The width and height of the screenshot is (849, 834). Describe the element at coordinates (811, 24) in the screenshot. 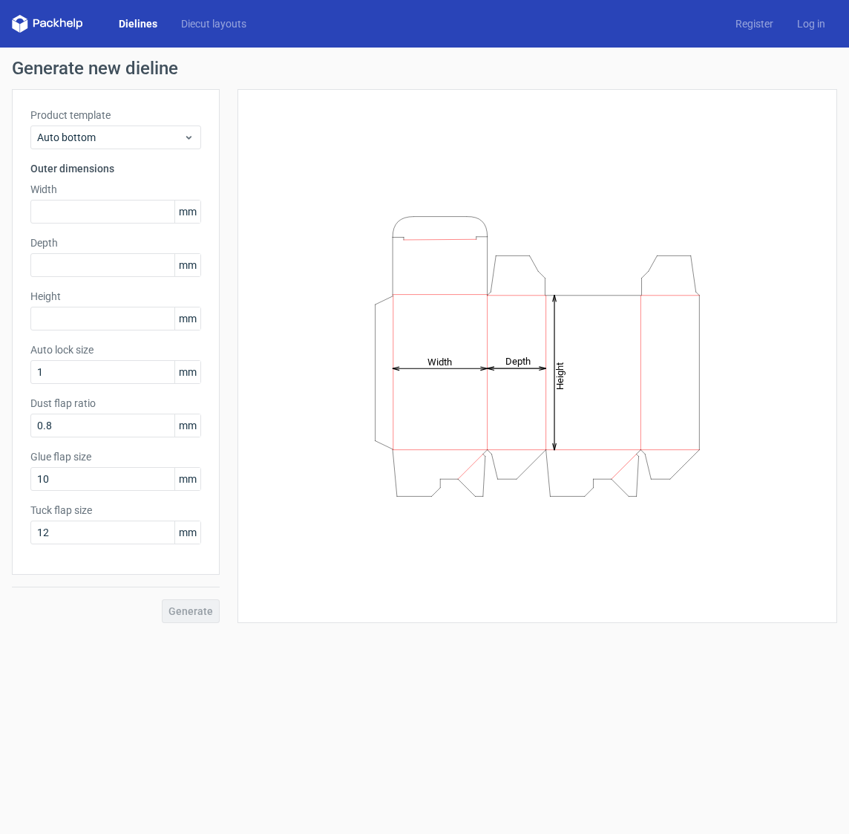

I see `a: Log in` at that location.